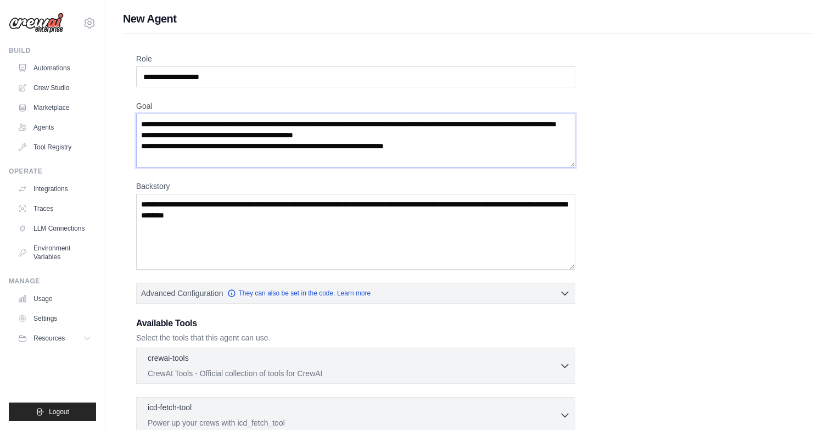  What do you see at coordinates (49, 338) in the screenshot?
I see `span: Resources` at bounding box center [49, 338].